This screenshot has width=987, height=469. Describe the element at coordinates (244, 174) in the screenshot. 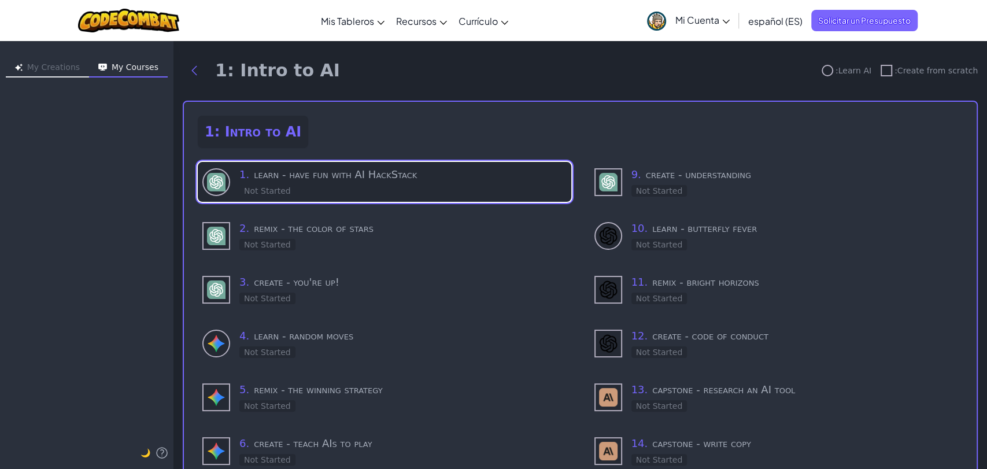

I see `span: 1 .` at that location.